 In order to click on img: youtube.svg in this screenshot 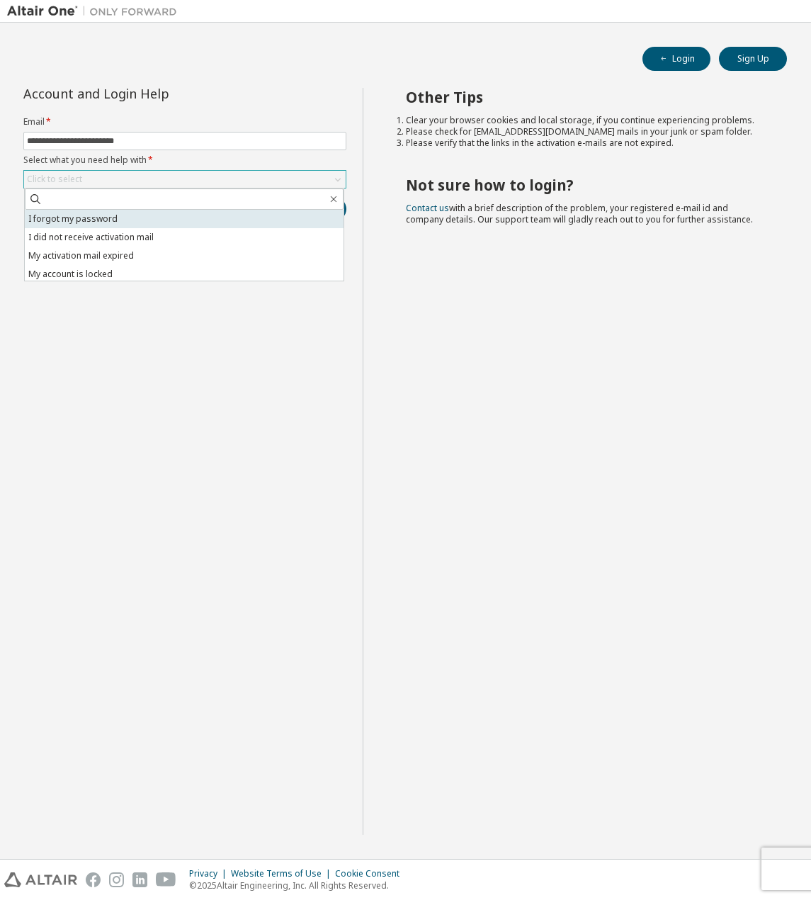, I will do `click(166, 880)`.